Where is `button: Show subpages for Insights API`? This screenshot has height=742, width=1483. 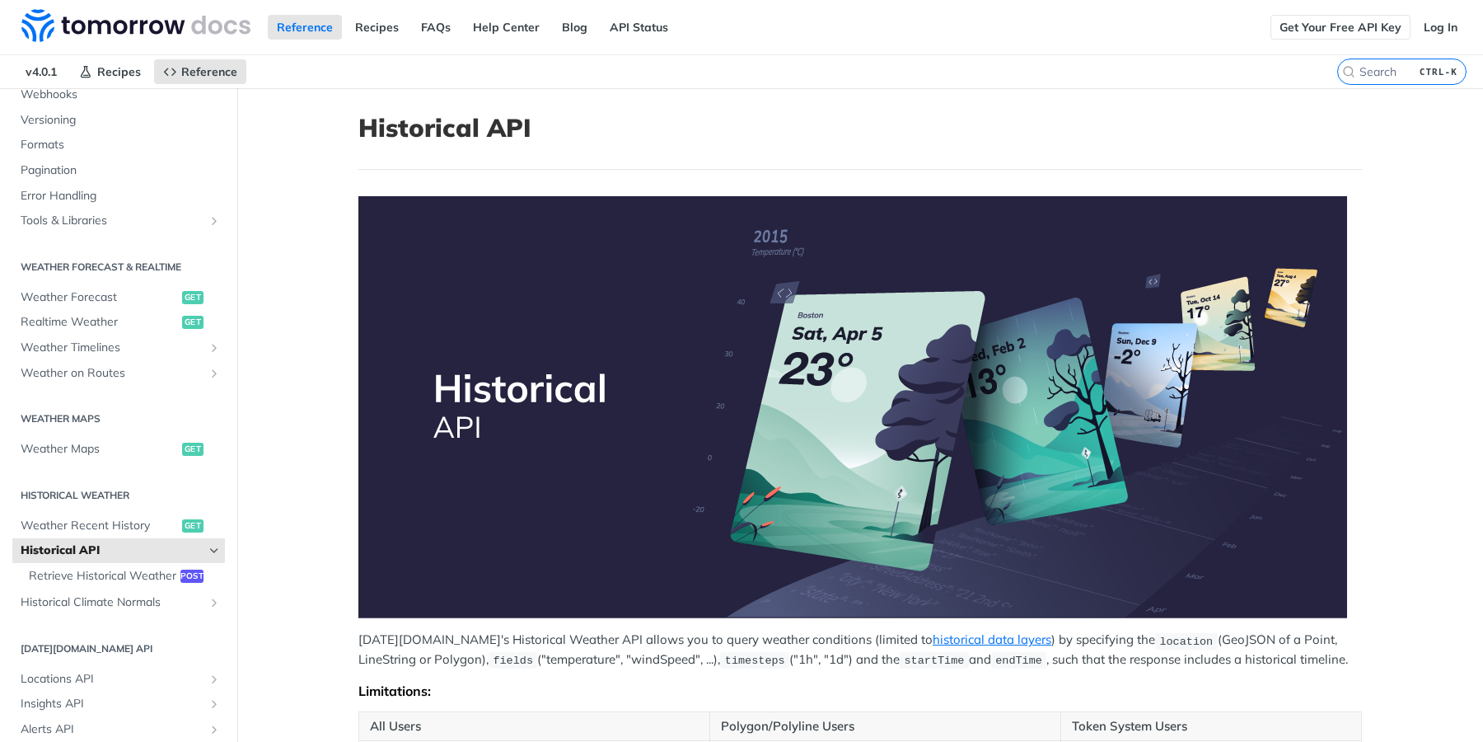 button: Show subpages for Insights API is located at coordinates (214, 704).